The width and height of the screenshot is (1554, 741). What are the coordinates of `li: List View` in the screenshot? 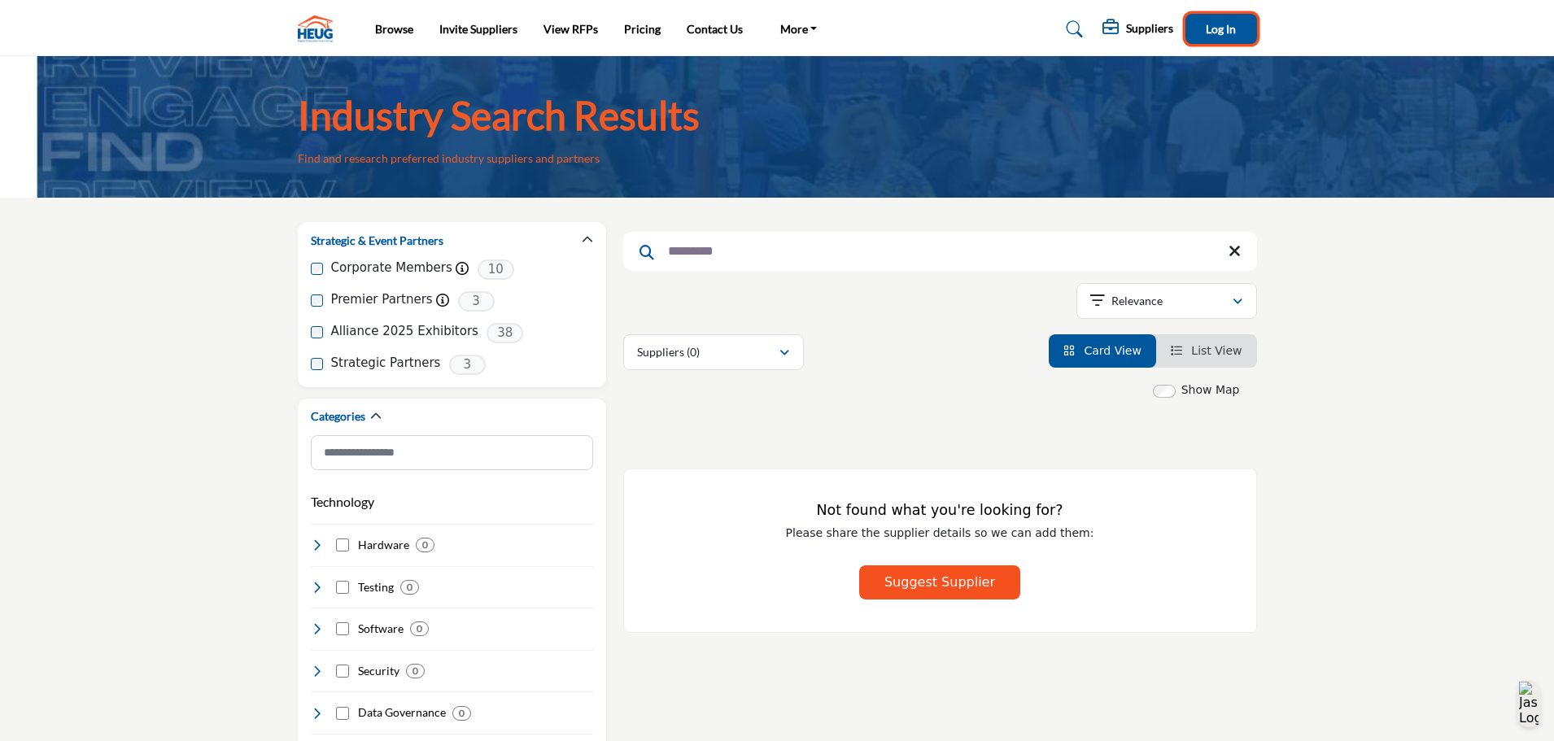 It's located at (1207, 351).